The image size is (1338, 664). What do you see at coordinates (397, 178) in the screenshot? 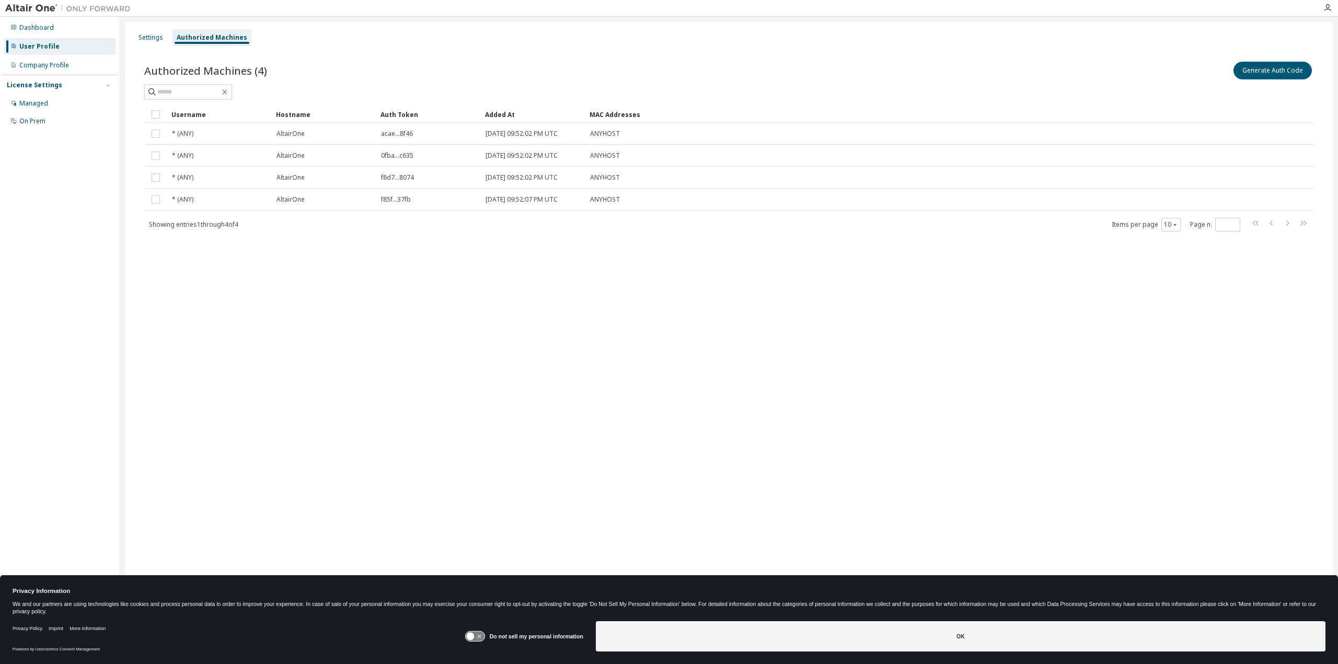
I see `span: f8d7...8074` at bounding box center [397, 178].